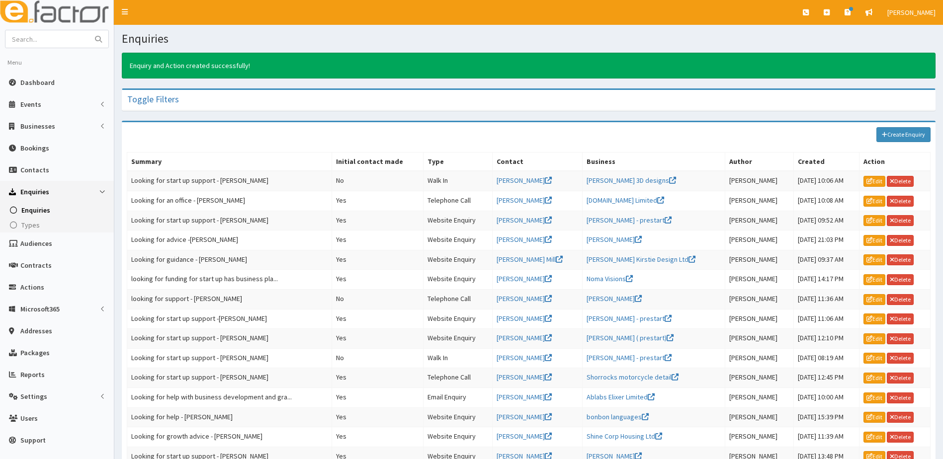 This screenshot has width=943, height=459. What do you see at coordinates (620, 397) in the screenshot?
I see `a: Ablabs Elixer Limited` at bounding box center [620, 397].